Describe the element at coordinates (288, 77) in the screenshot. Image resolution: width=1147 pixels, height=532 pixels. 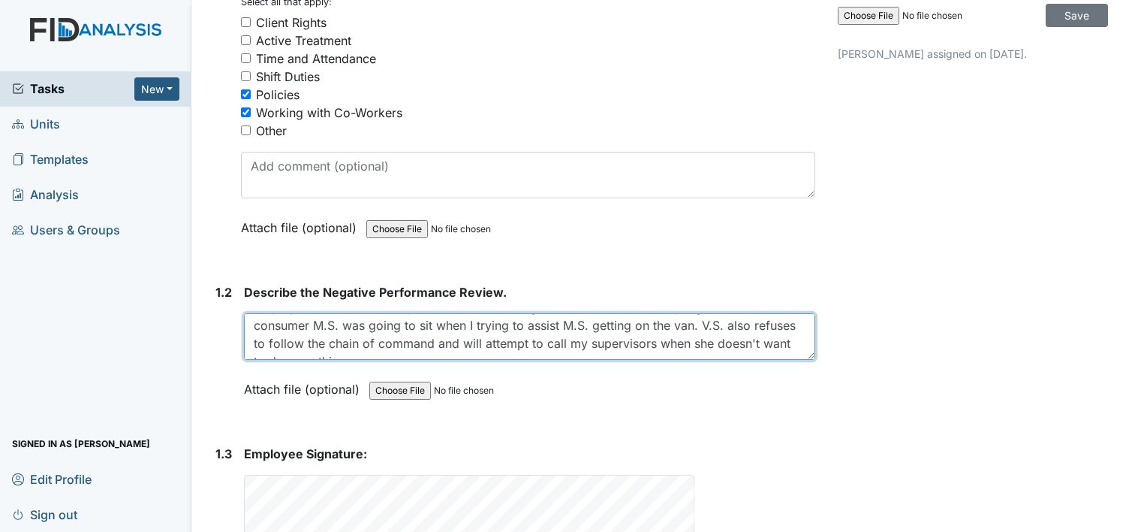
I see `div: Shift Duties` at that location.